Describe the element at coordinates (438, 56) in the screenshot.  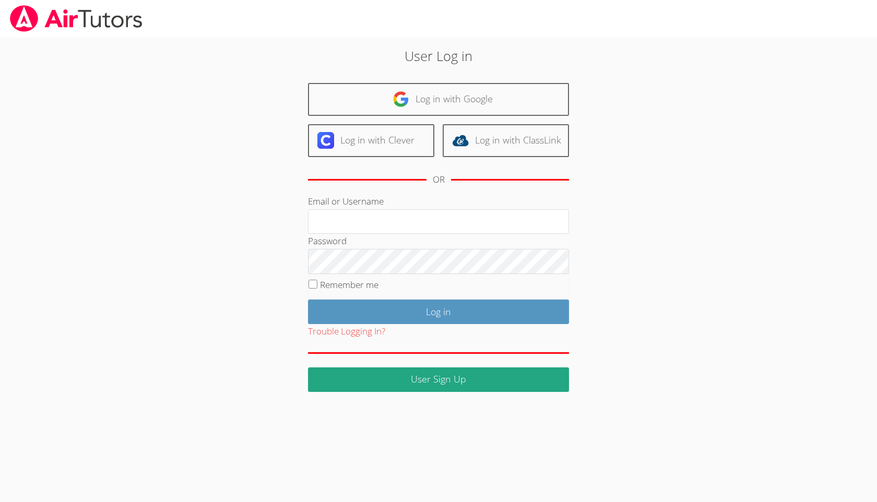
I see `h2: User Log in` at that location.